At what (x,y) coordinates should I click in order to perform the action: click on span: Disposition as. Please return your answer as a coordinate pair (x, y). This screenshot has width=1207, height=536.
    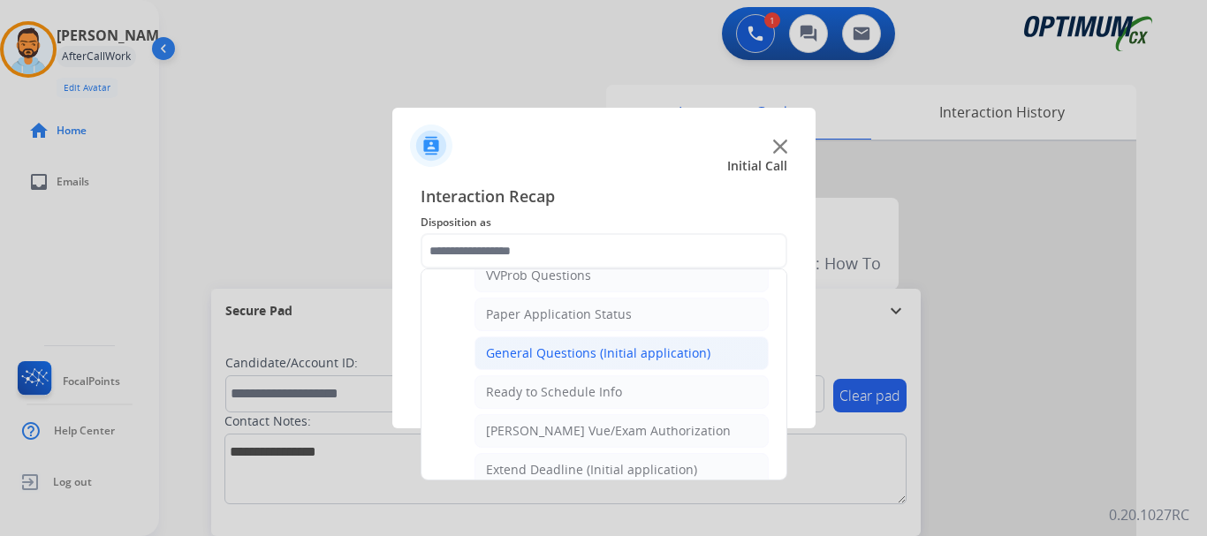
    Looking at the image, I should click on (603, 223).